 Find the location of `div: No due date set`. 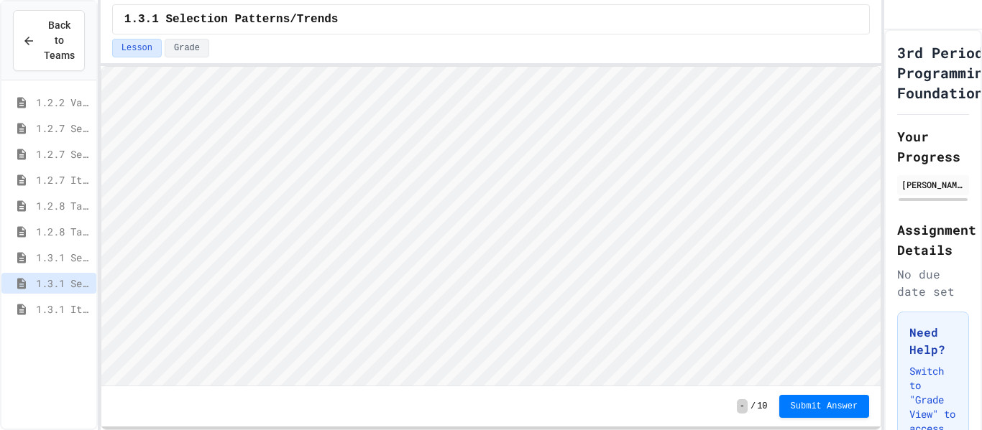

div: No due date set is located at coordinates (933, 283).